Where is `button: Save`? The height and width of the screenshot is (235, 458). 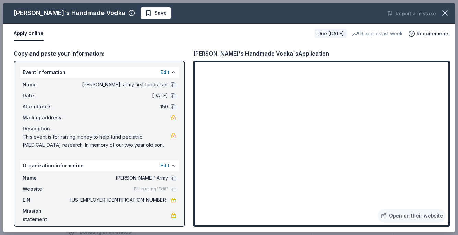
button: Save is located at coordinates (156, 13).